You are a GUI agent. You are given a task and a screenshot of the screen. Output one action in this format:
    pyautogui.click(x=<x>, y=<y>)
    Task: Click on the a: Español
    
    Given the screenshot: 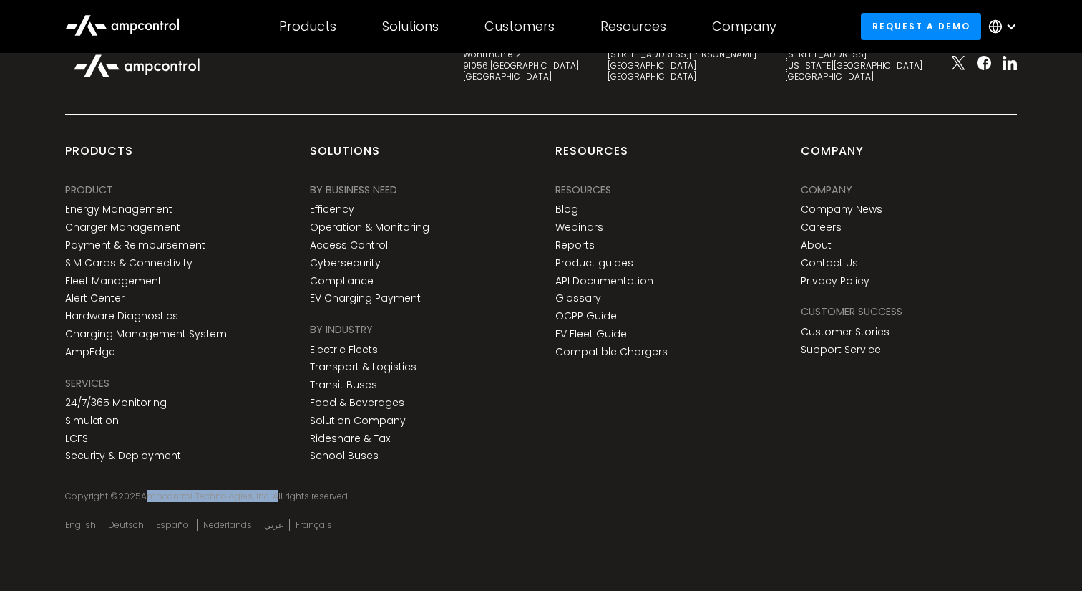 What is the action you would take?
    pyautogui.click(x=173, y=525)
    